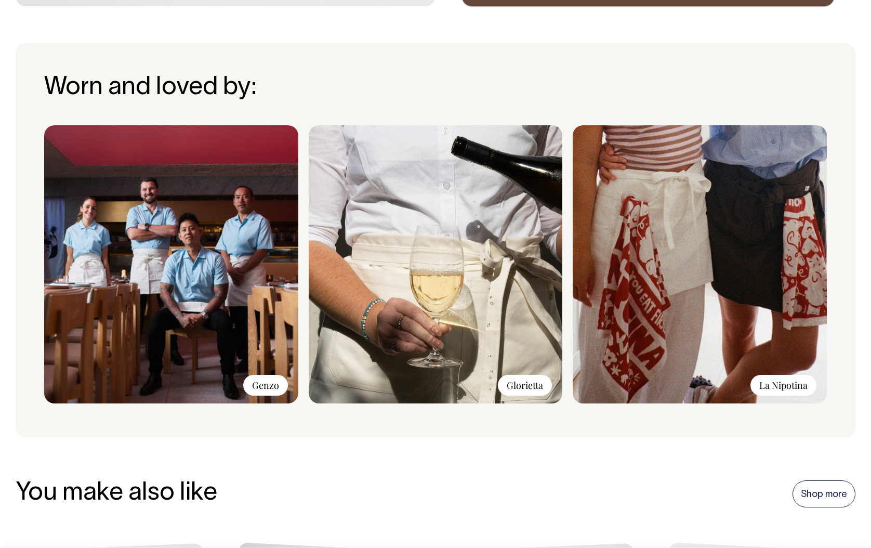 Image resolution: width=871 pixels, height=548 pixels. What do you see at coordinates (435, 264) in the screenshot?
I see `img: Bobby_-_Worn_Loved_By.jpg` at bounding box center [435, 264].